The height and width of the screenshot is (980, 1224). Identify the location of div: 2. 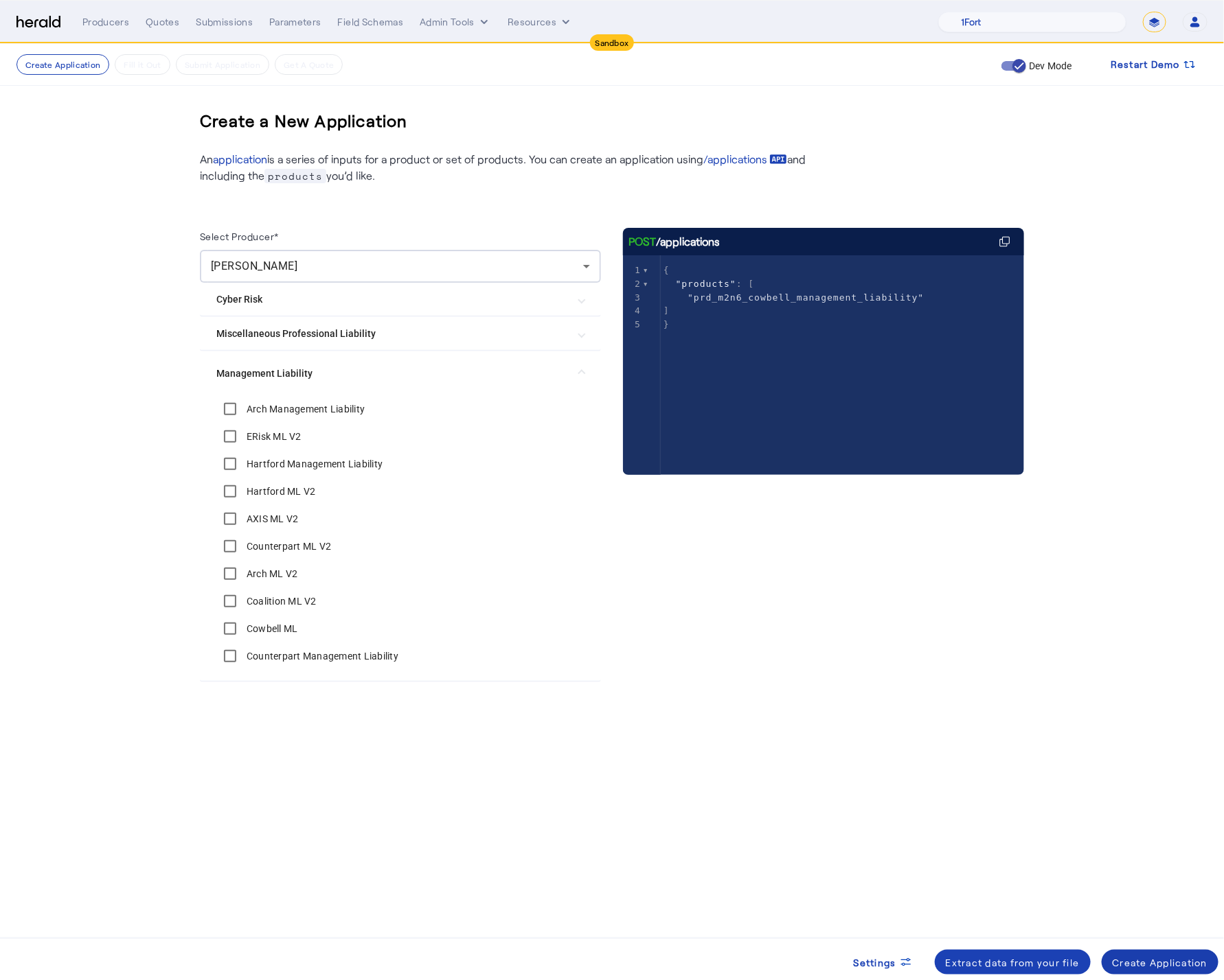
(632, 284).